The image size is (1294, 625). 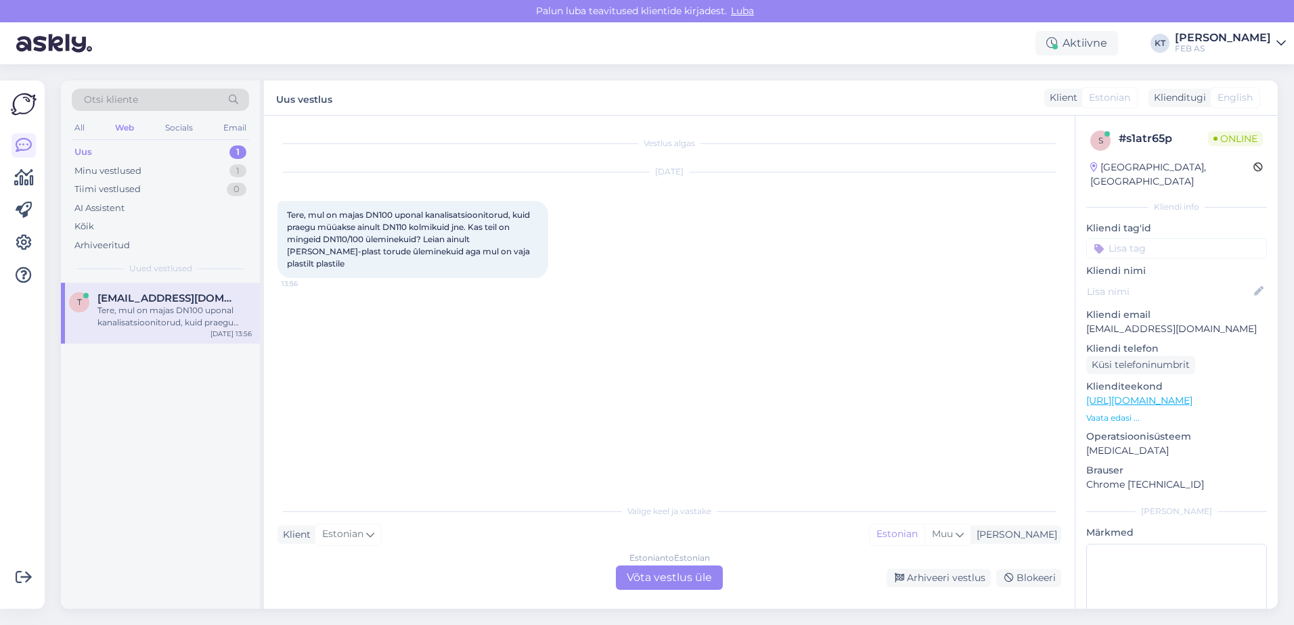 What do you see at coordinates (1160, 43) in the screenshot?
I see `div: KT` at bounding box center [1160, 43].